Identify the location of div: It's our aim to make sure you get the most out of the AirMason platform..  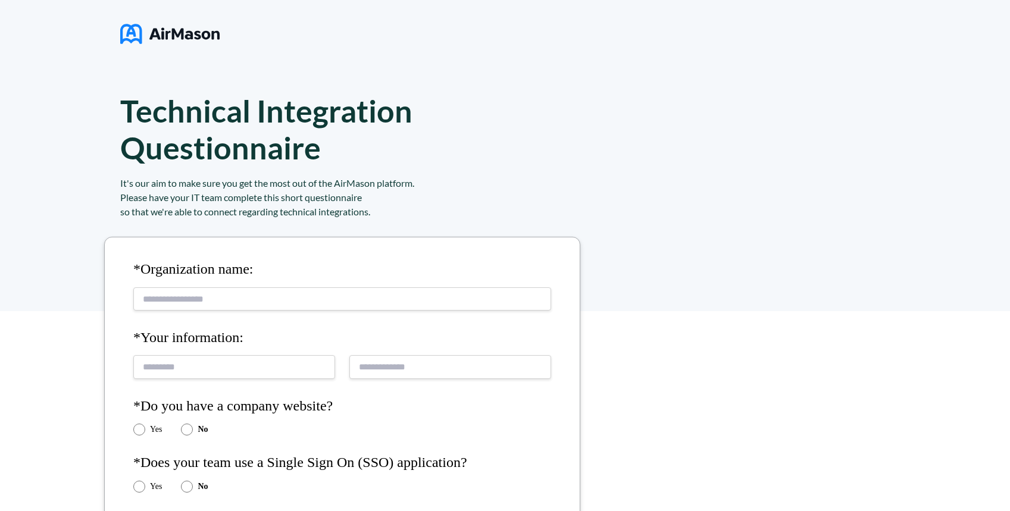
(364, 183).